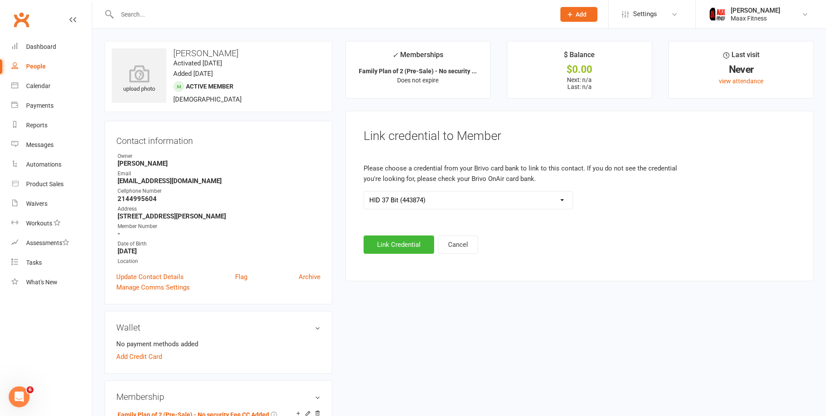 This screenshot has width=826, height=416. What do you see at coordinates (153, 287) in the screenshot?
I see `a: Manage Comms Settings` at bounding box center [153, 287].